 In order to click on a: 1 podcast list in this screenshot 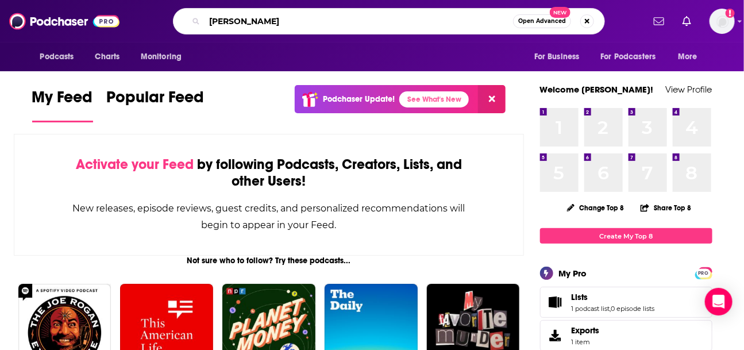, I will do `click(590, 308)`.